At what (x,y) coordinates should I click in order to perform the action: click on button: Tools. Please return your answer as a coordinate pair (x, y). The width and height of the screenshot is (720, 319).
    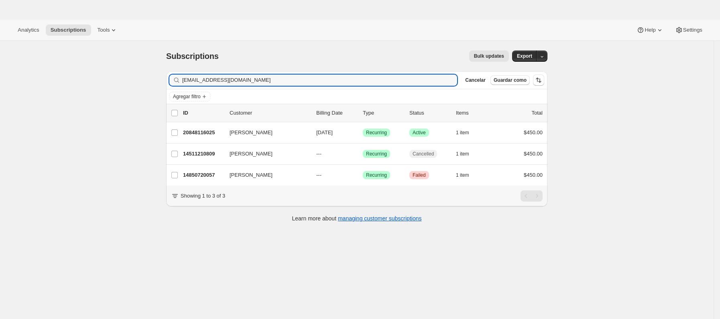
    Looking at the image, I should click on (107, 30).